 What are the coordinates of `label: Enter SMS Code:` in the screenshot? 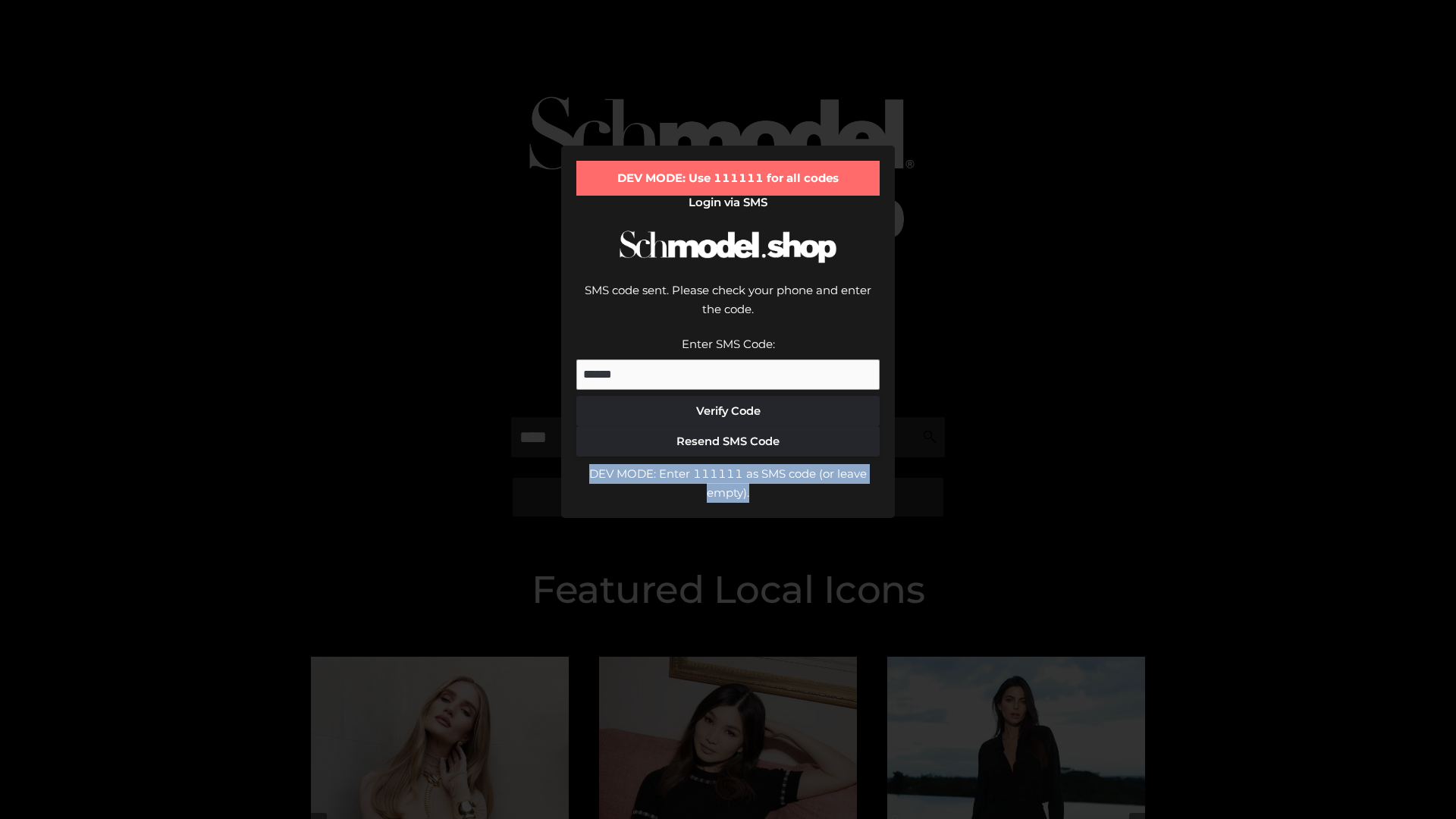 It's located at (728, 344).